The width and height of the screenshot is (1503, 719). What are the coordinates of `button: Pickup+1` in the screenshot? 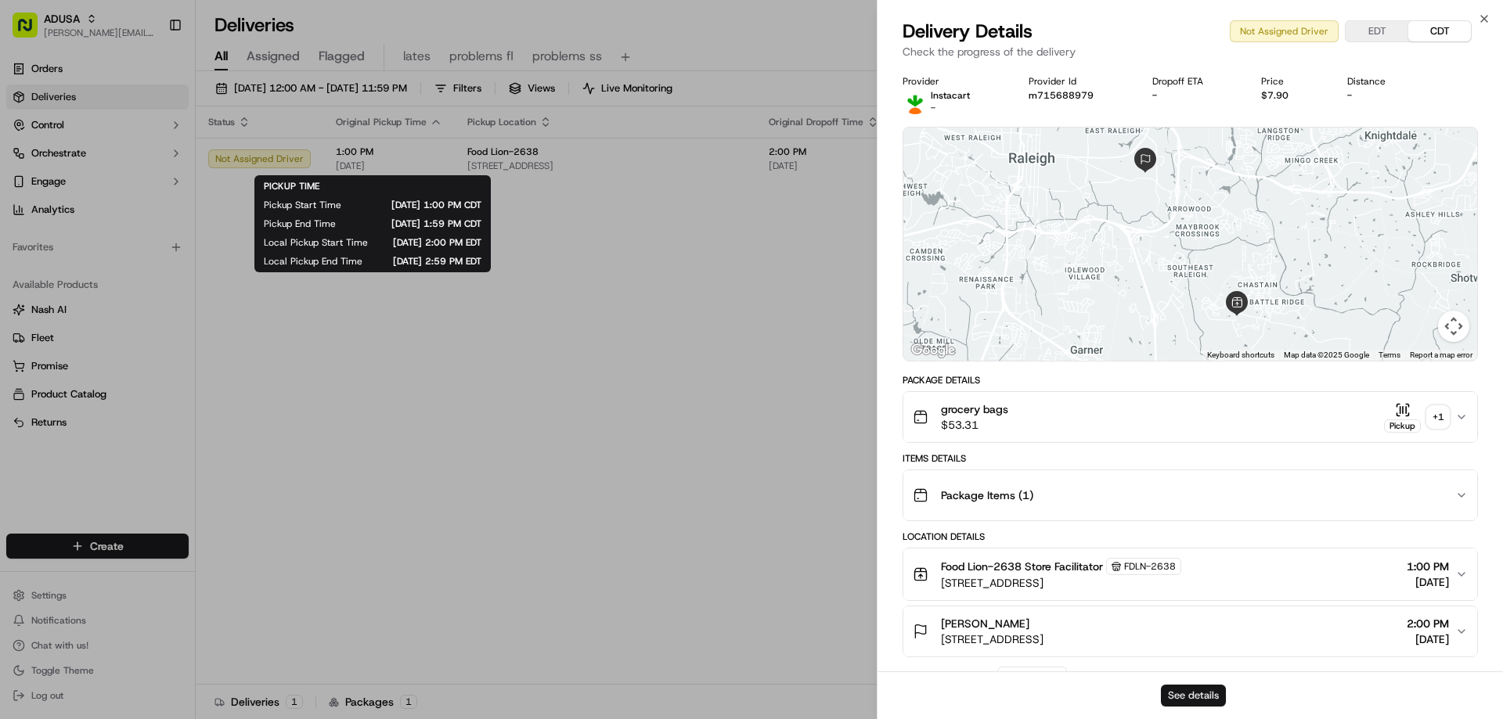 It's located at (1416, 417).